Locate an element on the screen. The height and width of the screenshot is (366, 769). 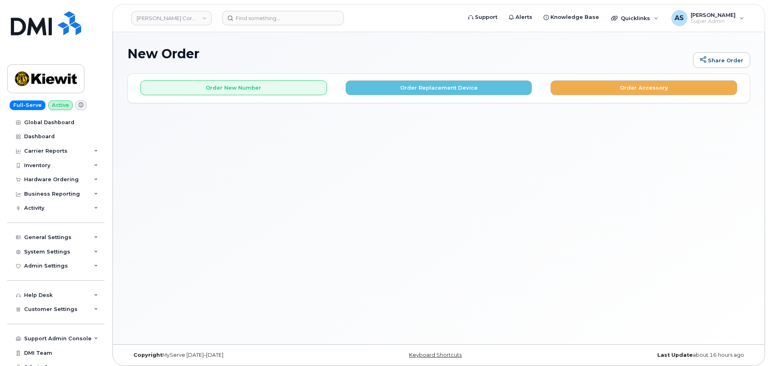
button: Order Accessory is located at coordinates (643, 88).